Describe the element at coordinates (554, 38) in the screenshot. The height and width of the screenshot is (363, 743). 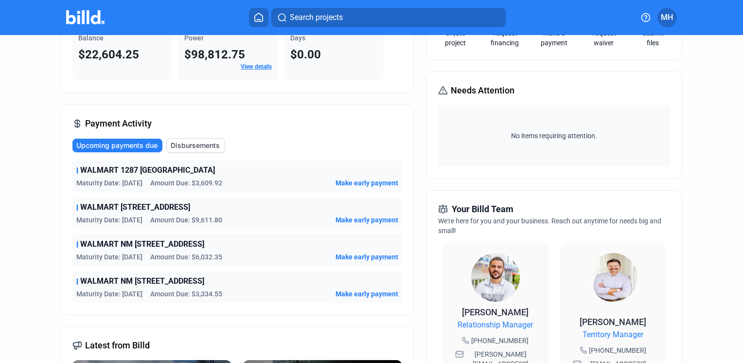
I see `a: Make a payment` at that location.